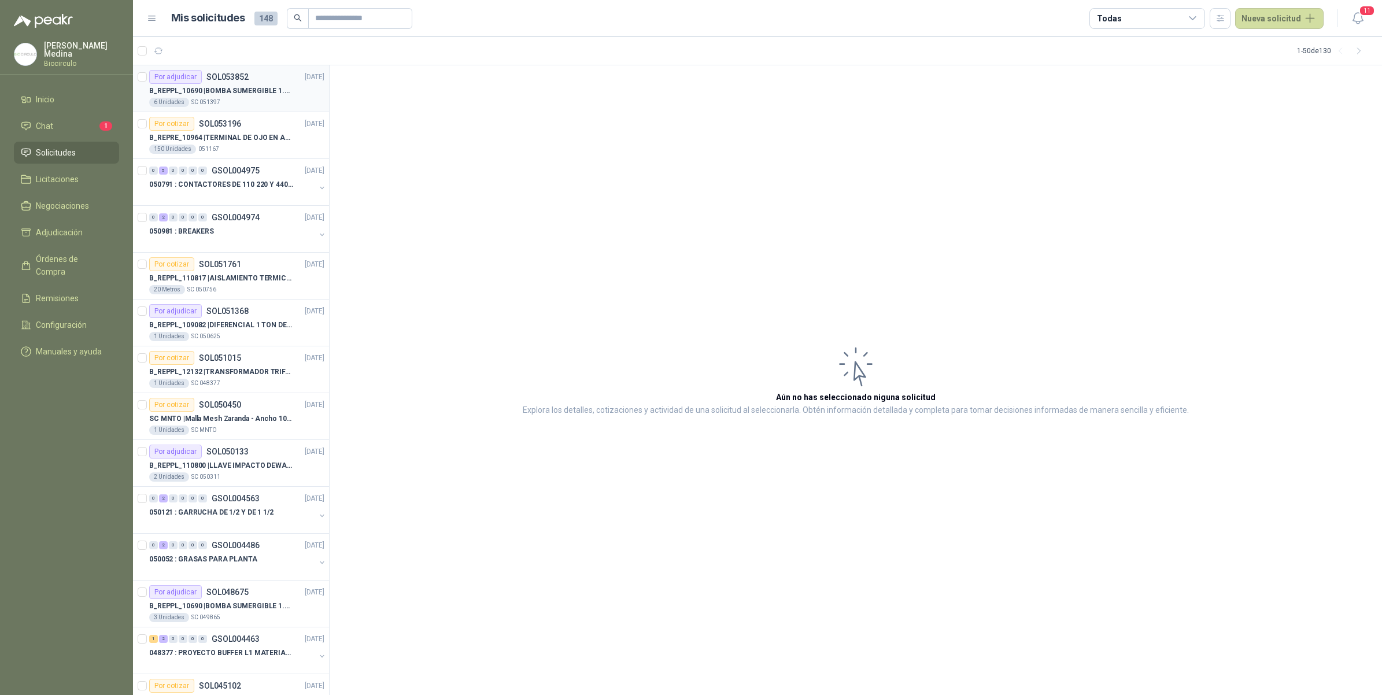 Image resolution: width=1382 pixels, height=695 pixels. What do you see at coordinates (298, 18) in the screenshot?
I see `span: search` at bounding box center [298, 18].